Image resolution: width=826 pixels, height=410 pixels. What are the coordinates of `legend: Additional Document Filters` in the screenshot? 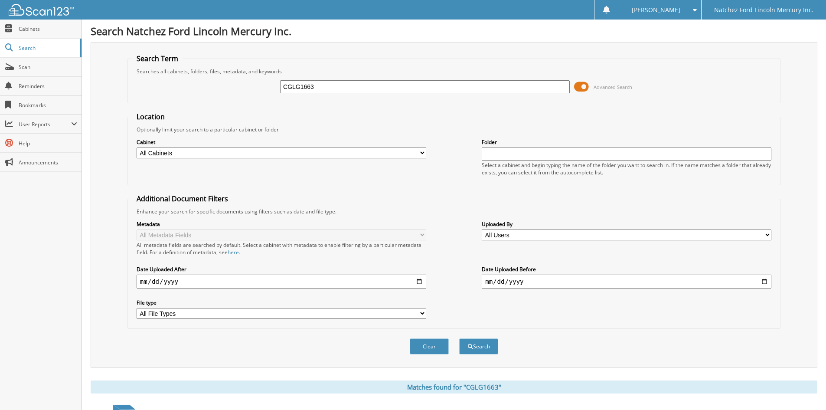 It's located at (182, 199).